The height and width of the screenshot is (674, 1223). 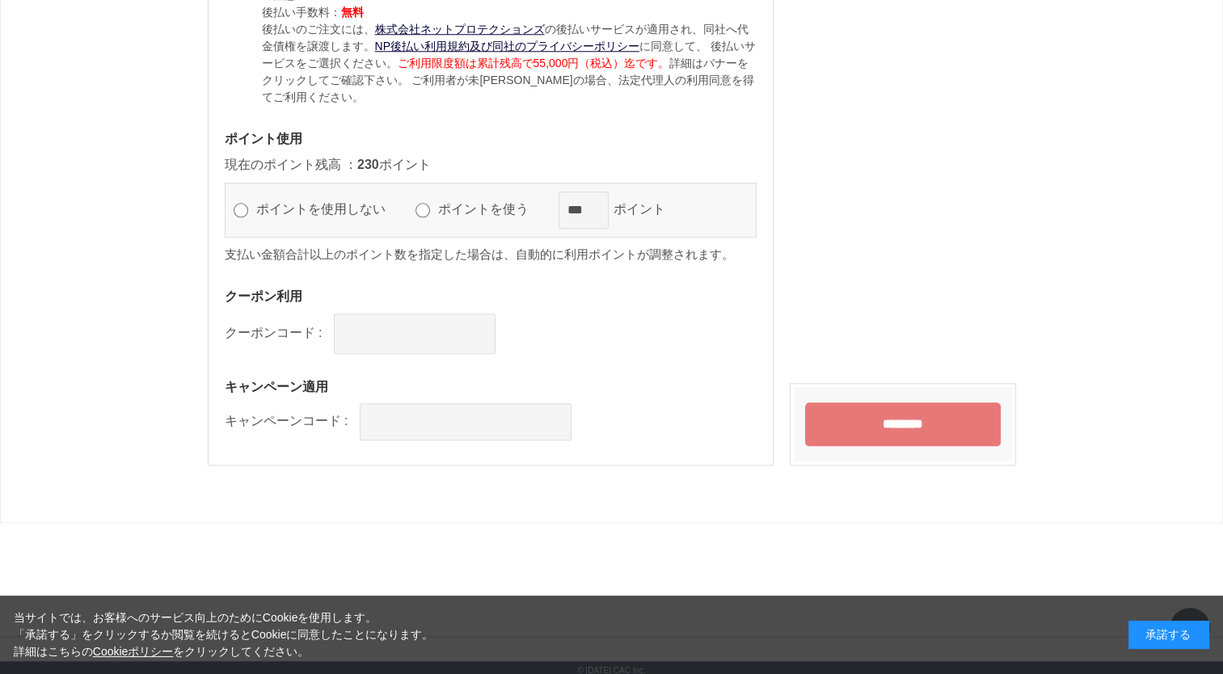 What do you see at coordinates (491, 165) in the screenshot?
I see `p: 現在のポイント残高 ： ポイント` at bounding box center [491, 165].